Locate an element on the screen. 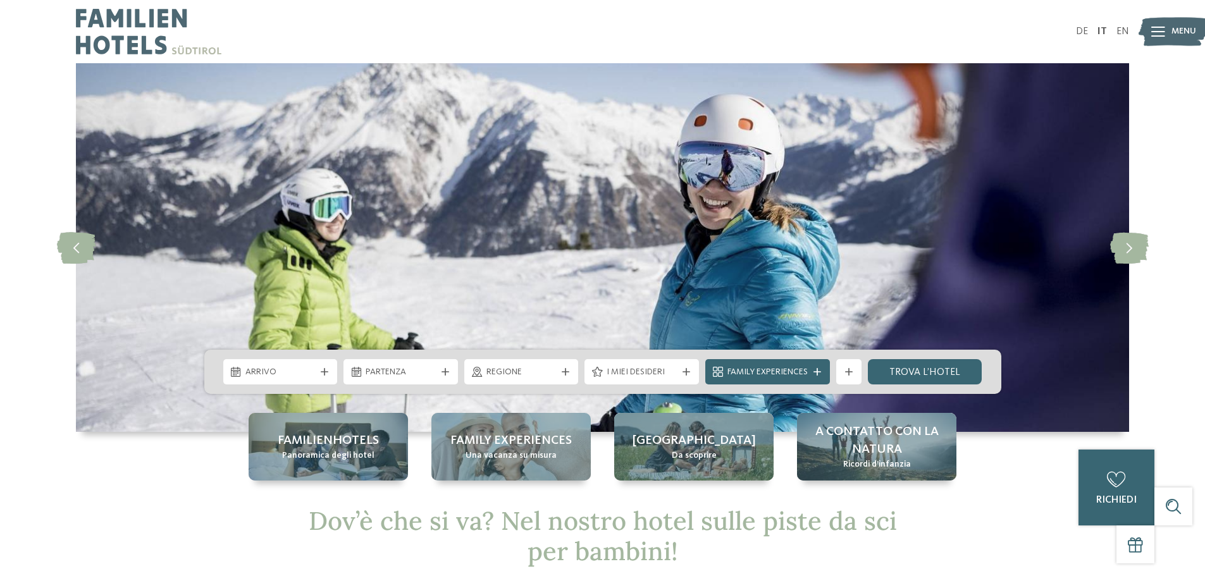 The width and height of the screenshot is (1205, 576). span: Regione is located at coordinates (521, 373).